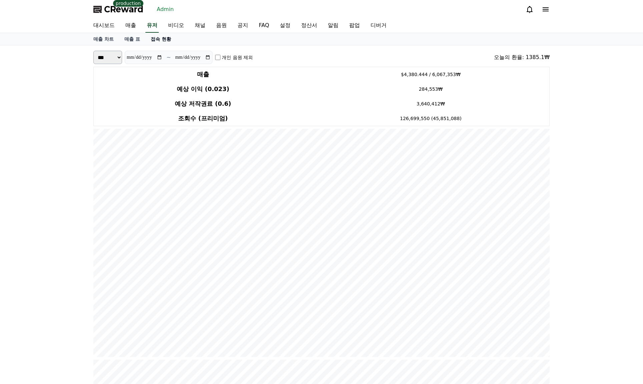  Describe the element at coordinates (221, 26) in the screenshot. I see `a: 음원` at that location.